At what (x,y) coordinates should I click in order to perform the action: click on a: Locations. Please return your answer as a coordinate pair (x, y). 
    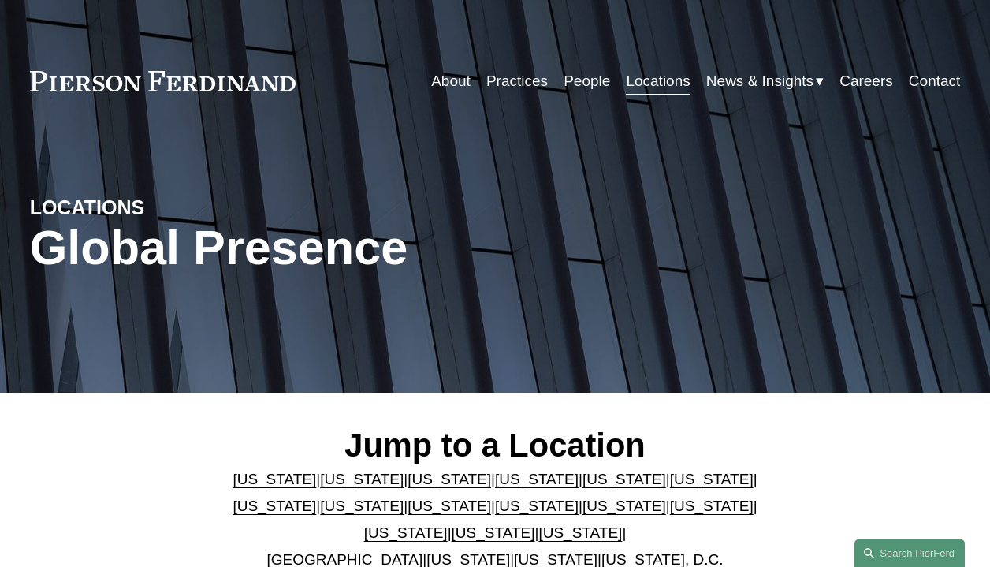
    Looking at the image, I should click on (657, 81).